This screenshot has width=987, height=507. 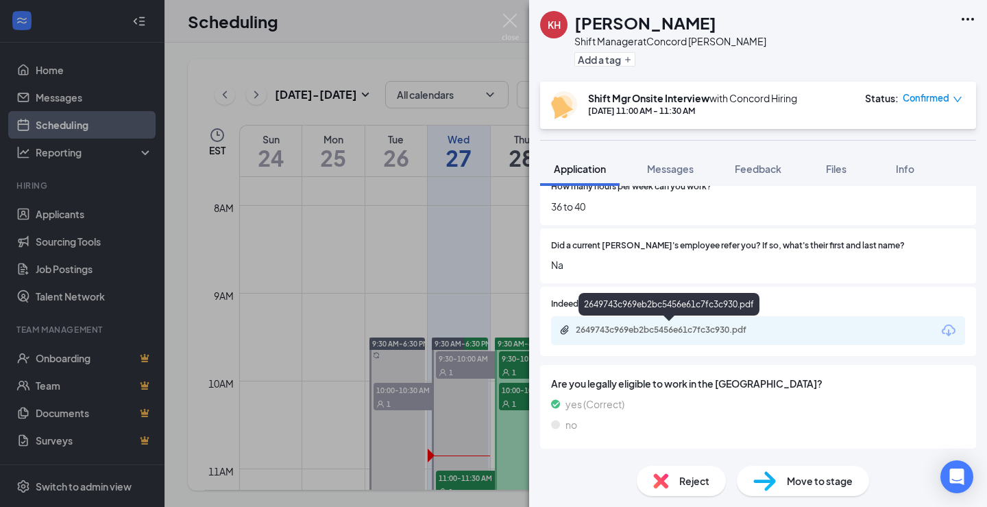 I want to click on span: yes (Correct), so click(x=595, y=404).